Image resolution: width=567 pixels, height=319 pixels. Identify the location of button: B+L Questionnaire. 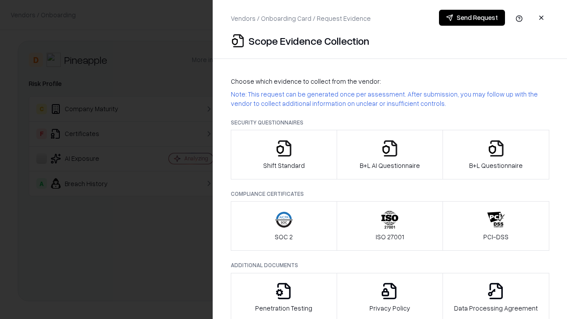
(496, 155).